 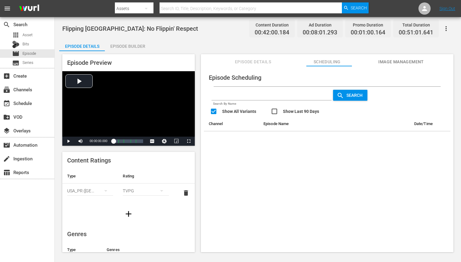 What do you see at coordinates (401, 62) in the screenshot?
I see `span: Image Management` at bounding box center [401, 62].